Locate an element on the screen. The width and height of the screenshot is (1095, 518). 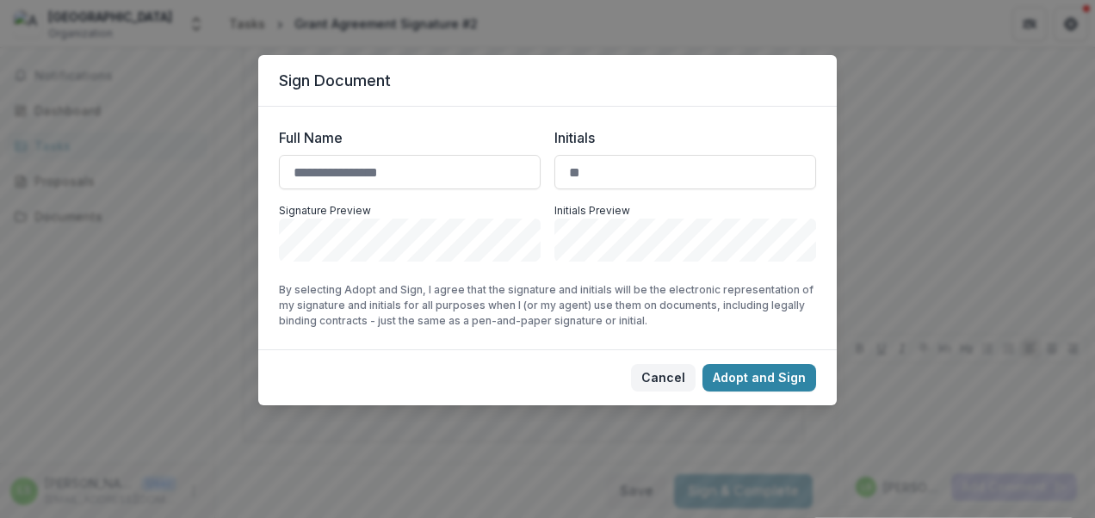
label: Initials is located at coordinates (680, 138).